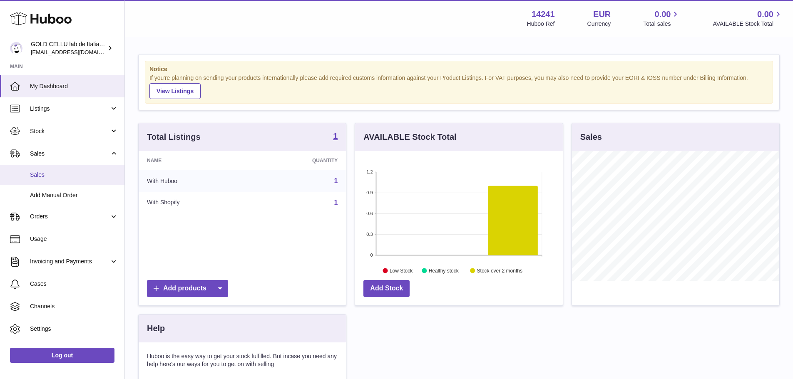 This screenshot has height=379, width=793. What do you see at coordinates (70, 109) in the screenshot?
I see `span: Listings` at bounding box center [70, 109].